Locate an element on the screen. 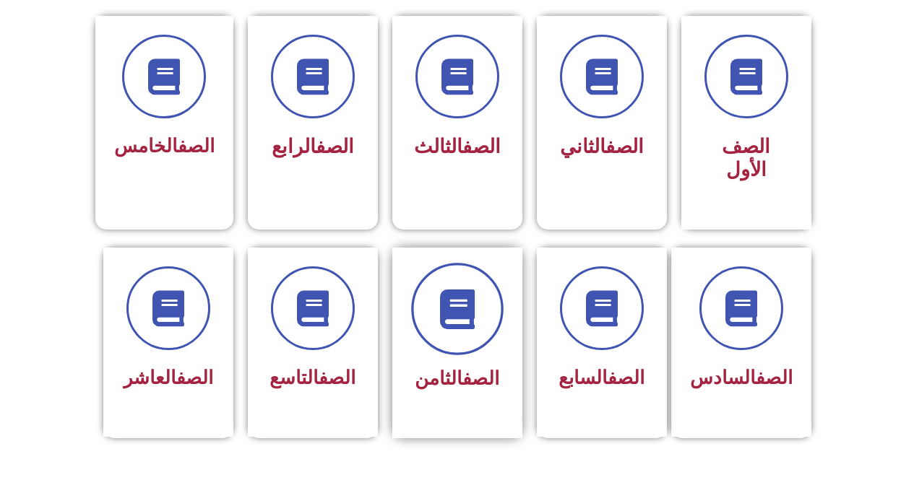  span: الرابع is located at coordinates (313, 147).